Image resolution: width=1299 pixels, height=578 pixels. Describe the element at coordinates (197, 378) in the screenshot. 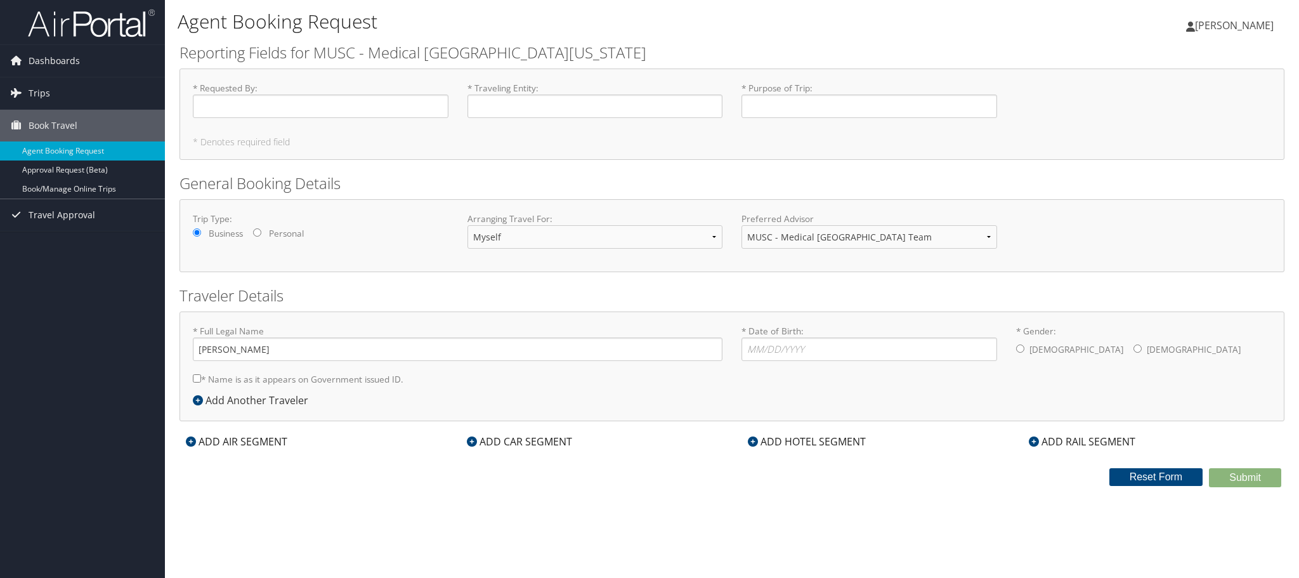

I see `input: * Name is as it appears on Government issued ID.` at that location.